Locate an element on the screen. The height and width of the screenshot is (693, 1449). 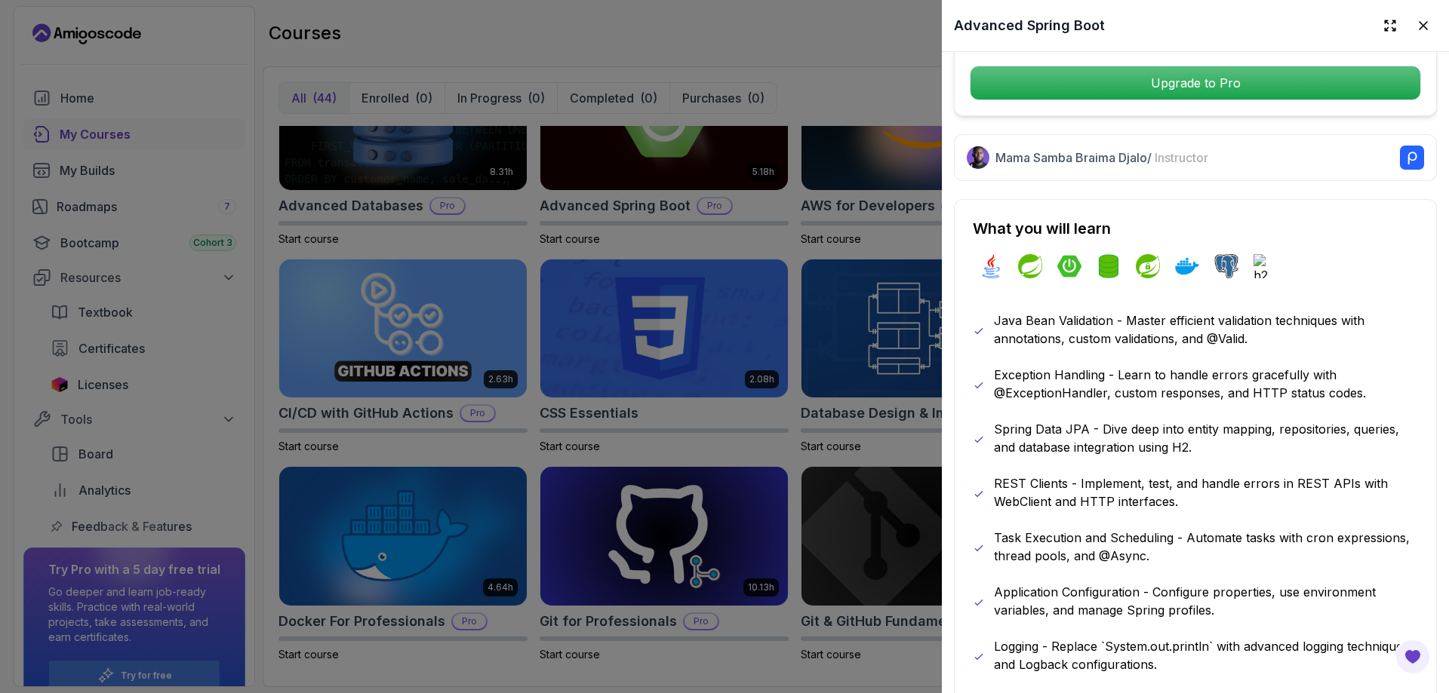
p: Mama Samba Braima Djalo / is located at coordinates (1102, 158).